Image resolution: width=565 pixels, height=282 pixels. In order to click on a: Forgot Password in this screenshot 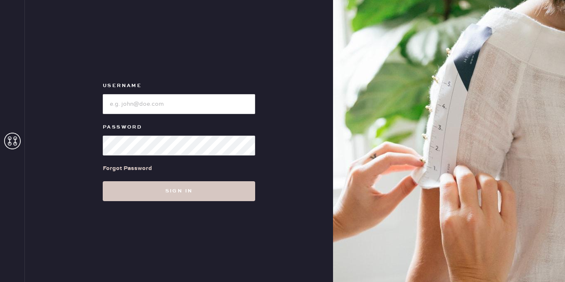, I will do `click(127, 168)`.